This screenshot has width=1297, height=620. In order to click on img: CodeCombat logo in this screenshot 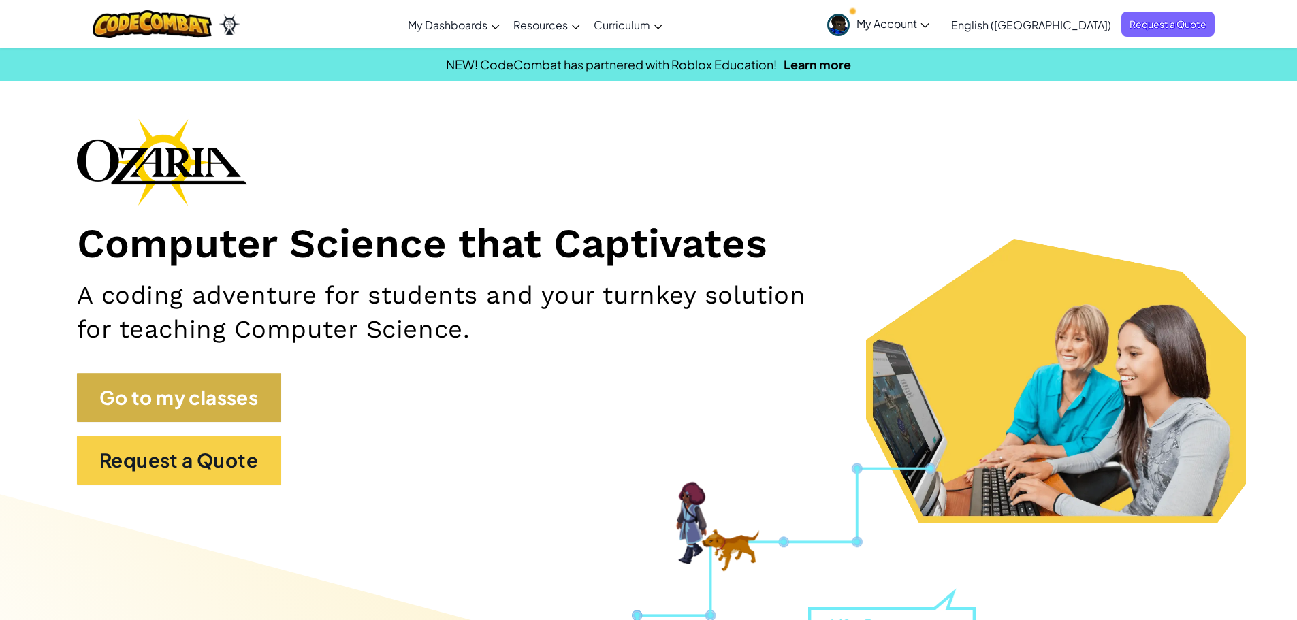, I will do `click(152, 24)`.